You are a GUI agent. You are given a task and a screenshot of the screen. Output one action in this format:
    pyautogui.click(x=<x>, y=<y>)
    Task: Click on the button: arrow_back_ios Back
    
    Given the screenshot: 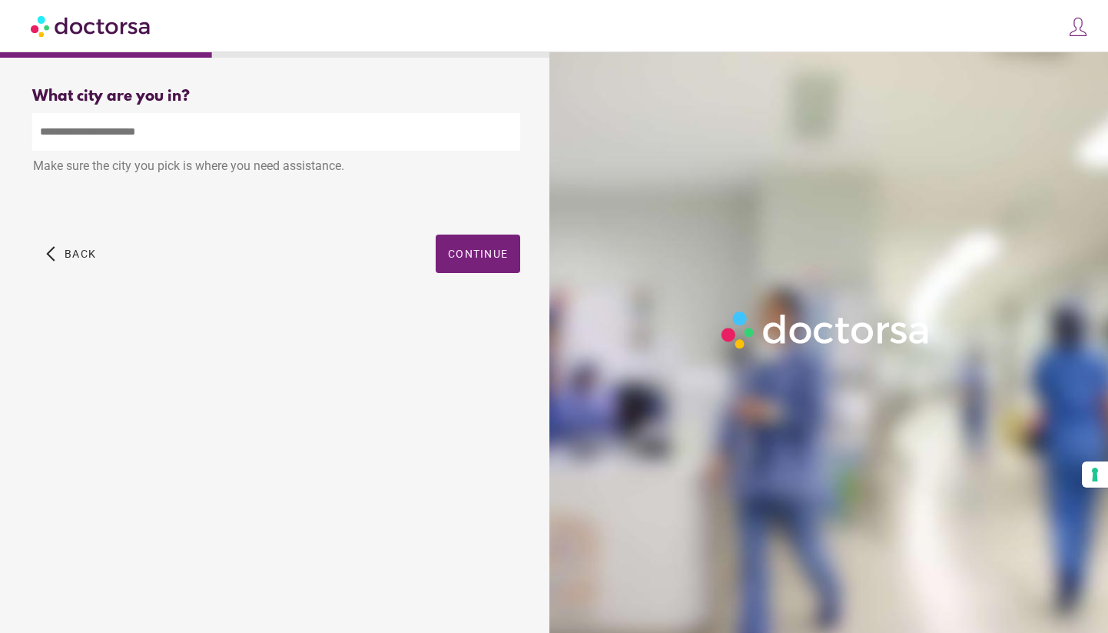 What is the action you would take?
    pyautogui.click(x=71, y=254)
    